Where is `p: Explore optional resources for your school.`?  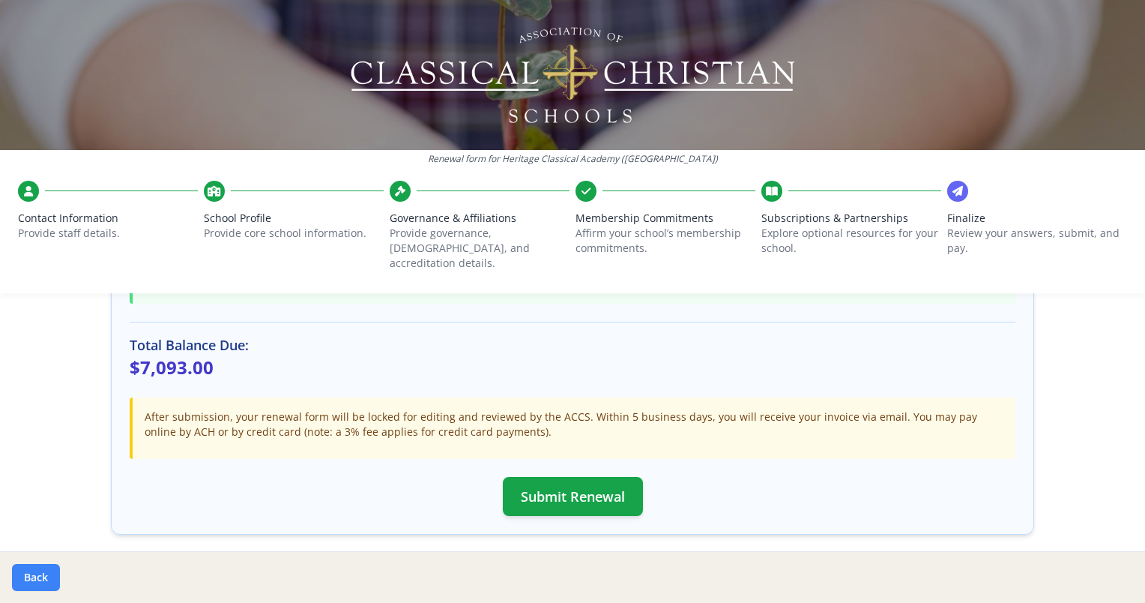
p: Explore optional resources for your school. is located at coordinates (851, 241).